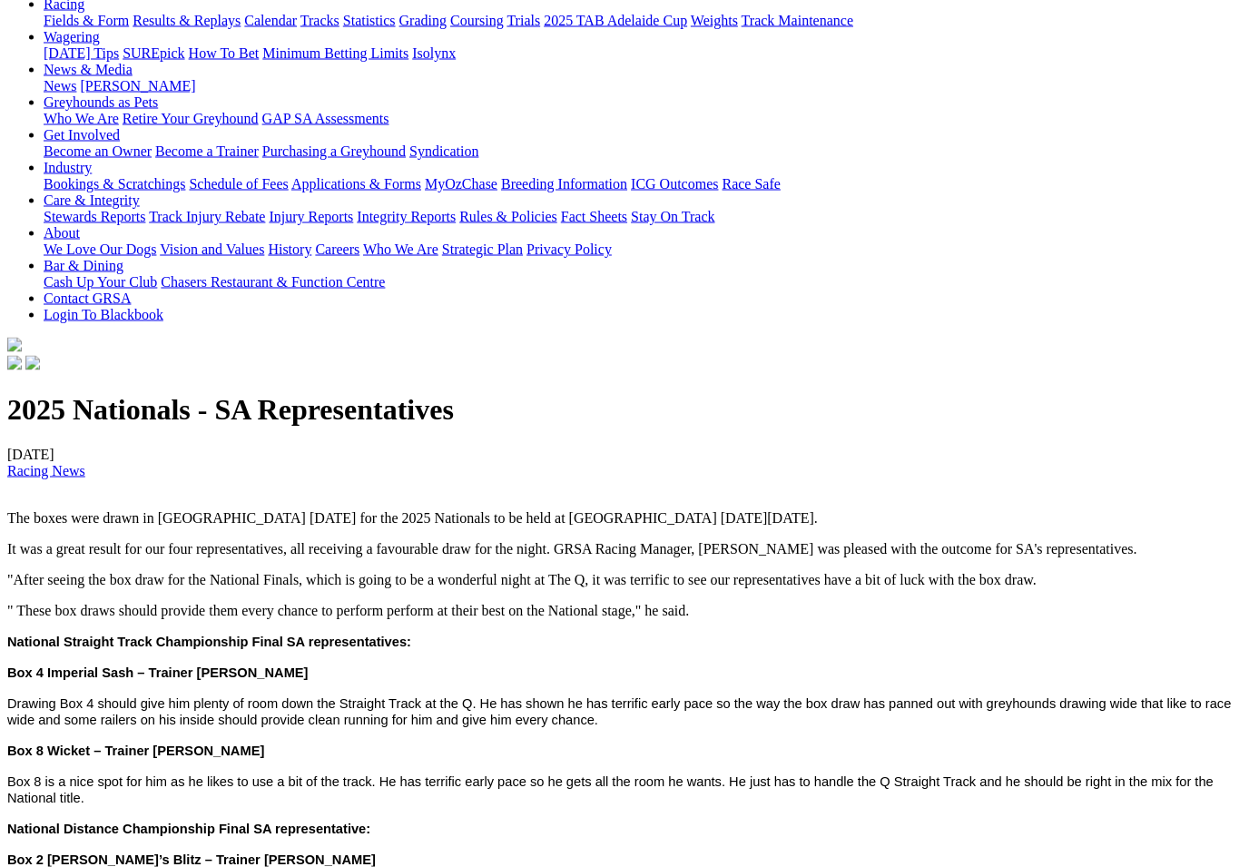  What do you see at coordinates (523, 20) in the screenshot?
I see `a: Trials` at bounding box center [523, 20].